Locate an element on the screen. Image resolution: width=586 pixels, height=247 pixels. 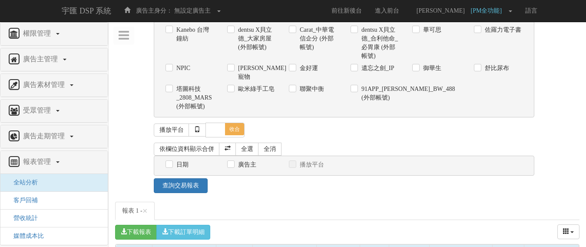
span: 客戶回補 is located at coordinates (22, 200).